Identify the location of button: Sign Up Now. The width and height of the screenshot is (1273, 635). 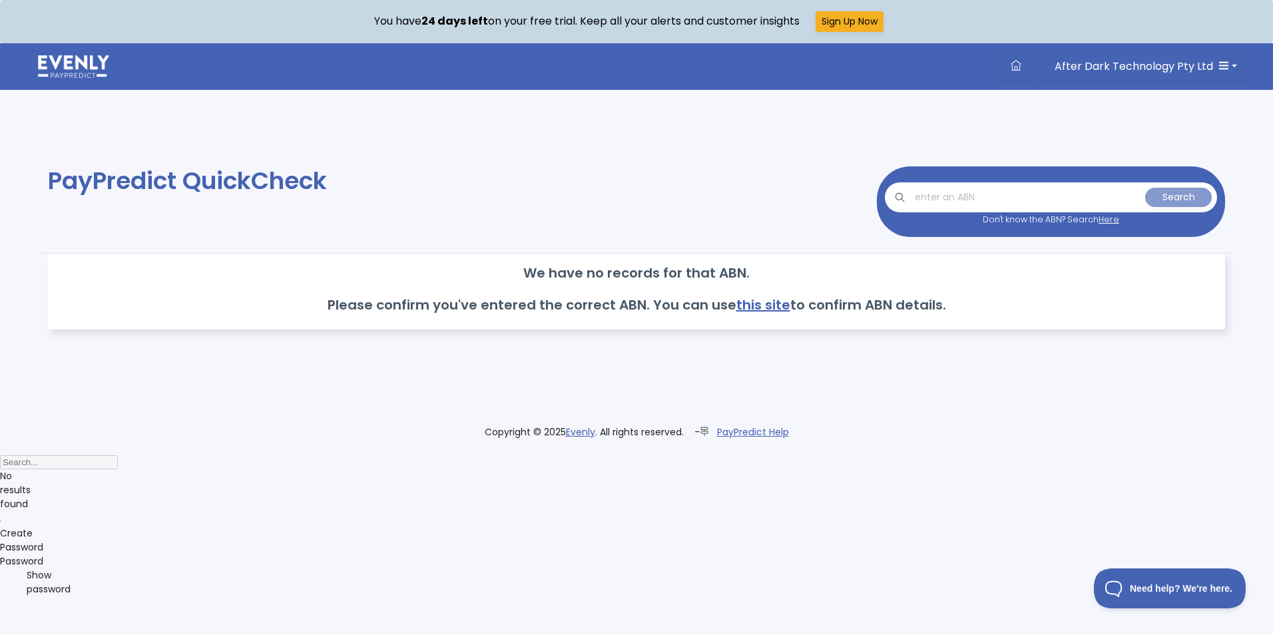
(849, 21).